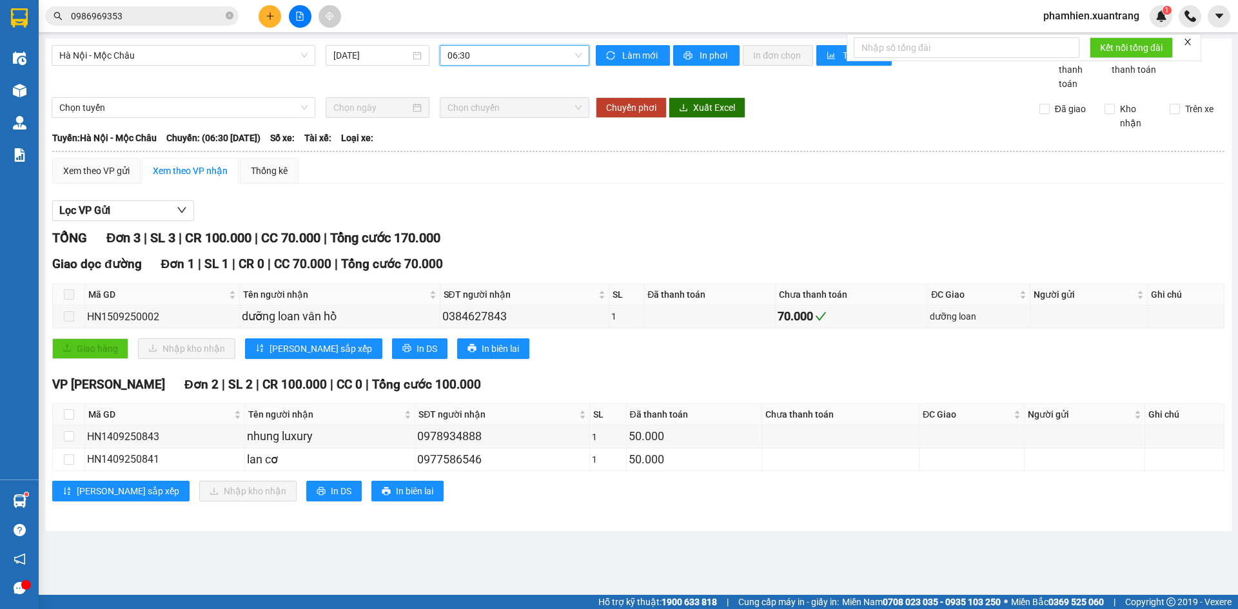  Describe the element at coordinates (90, 349) in the screenshot. I see `button: uploadGiao hàng` at that location.